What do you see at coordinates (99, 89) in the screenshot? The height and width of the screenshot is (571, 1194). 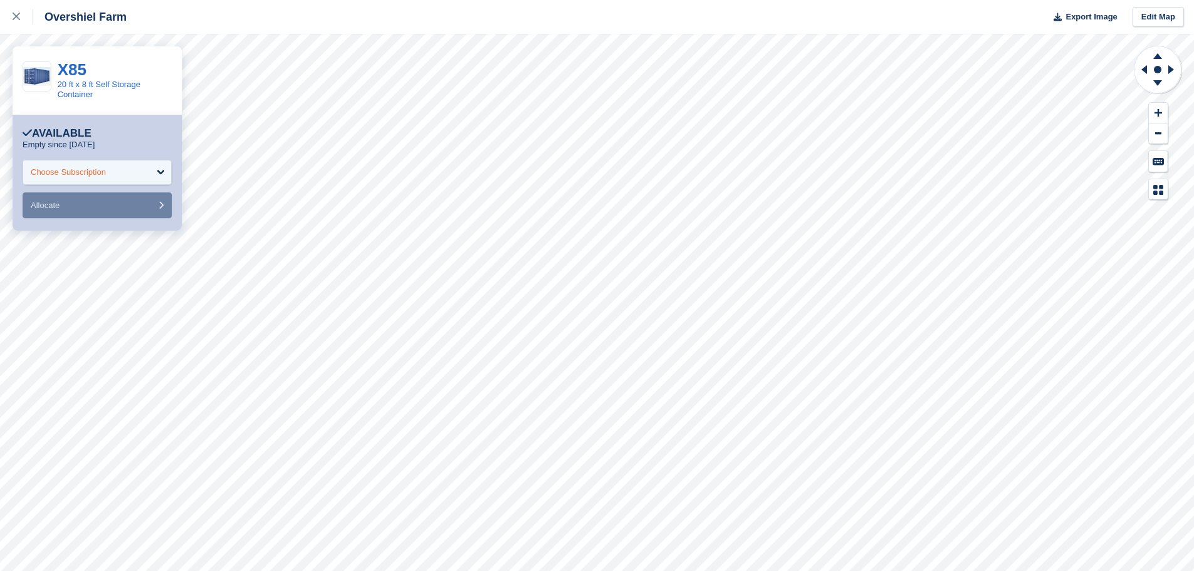 I see `a: 20 ft x 8 ft Self Storage Container` at bounding box center [99, 89].